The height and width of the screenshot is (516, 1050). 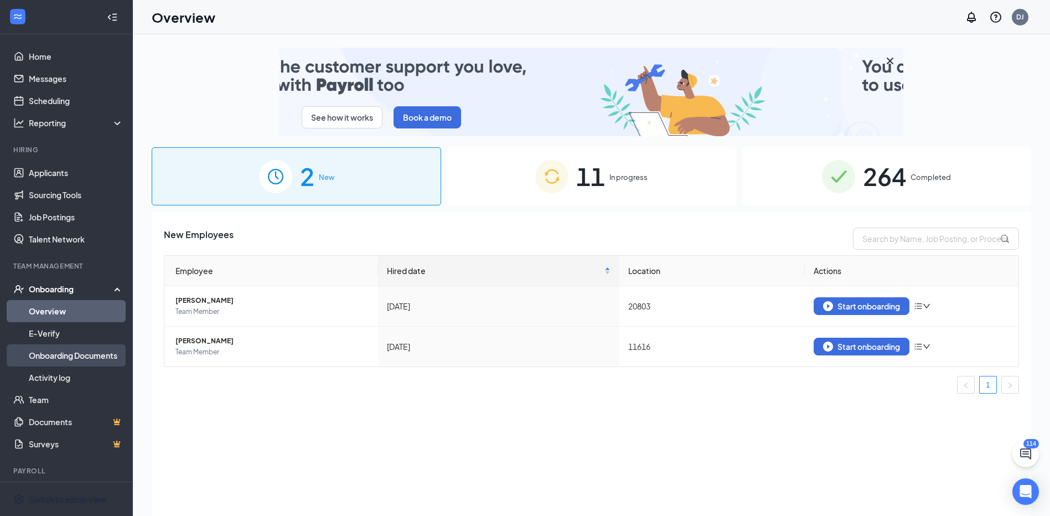 What do you see at coordinates (1031, 443) in the screenshot?
I see `div: 114` at bounding box center [1031, 443].